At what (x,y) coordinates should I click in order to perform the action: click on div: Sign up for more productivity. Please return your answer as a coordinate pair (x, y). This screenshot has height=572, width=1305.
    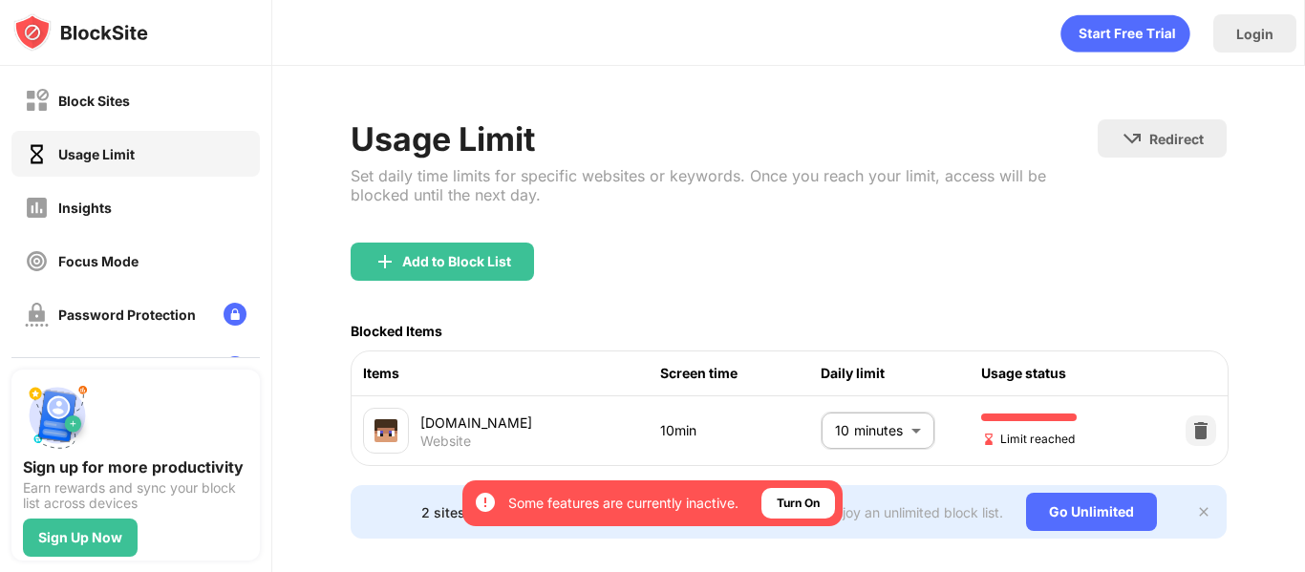
    Looking at the image, I should click on (136, 467).